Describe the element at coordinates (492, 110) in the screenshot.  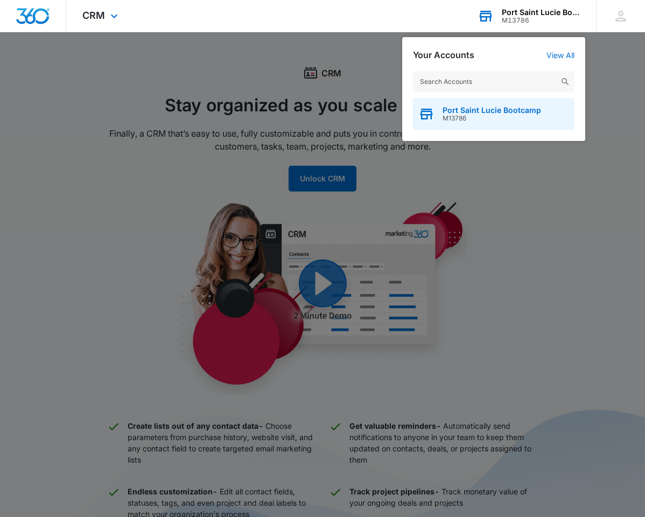
I see `span: Port Saint Lucie Bootcamp` at that location.